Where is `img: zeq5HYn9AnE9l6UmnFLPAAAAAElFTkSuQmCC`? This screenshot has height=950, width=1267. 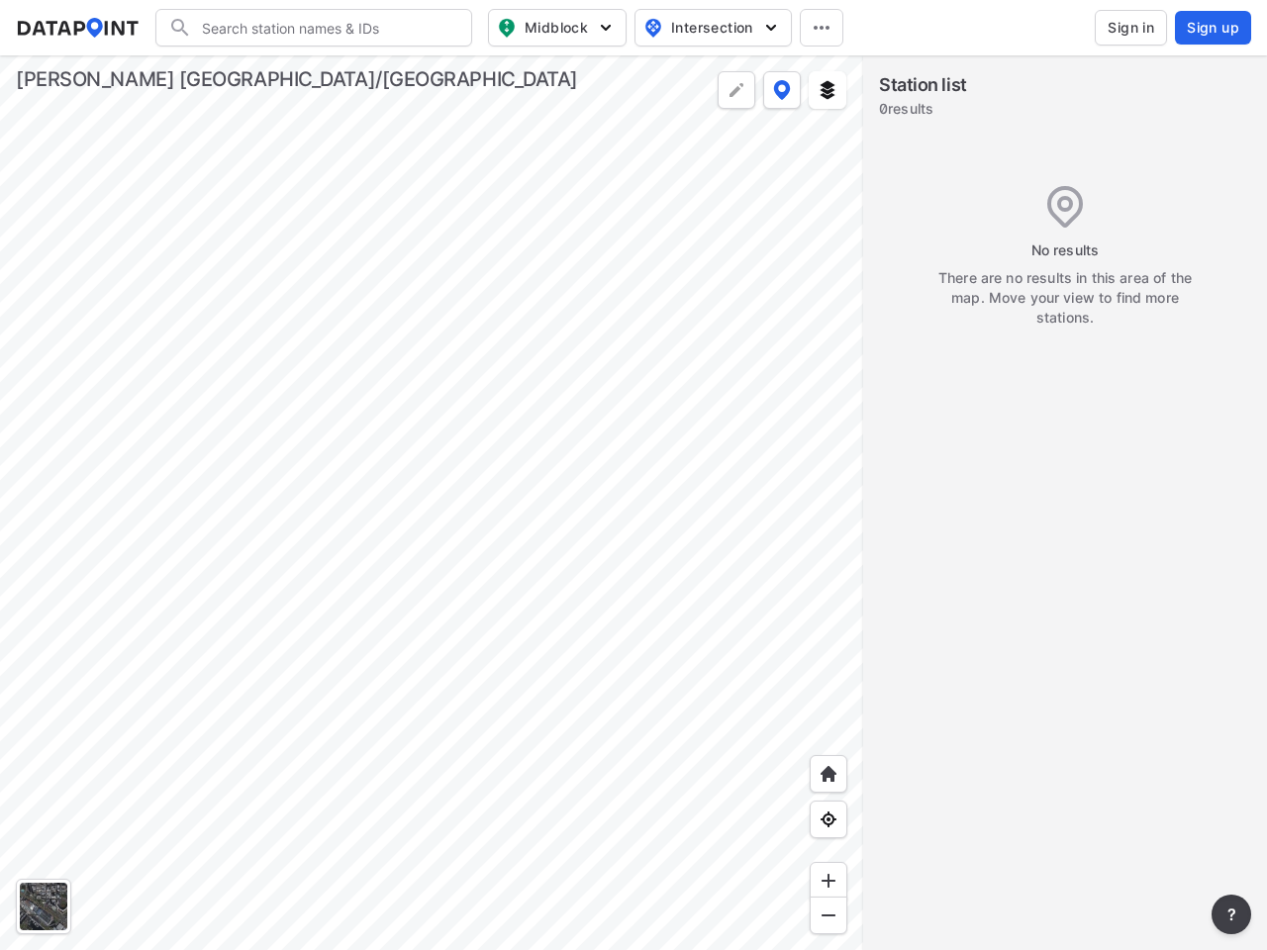
img: zeq5HYn9AnE9l6UmnFLPAAAAAElFTkSuQmCC is located at coordinates (829, 820).